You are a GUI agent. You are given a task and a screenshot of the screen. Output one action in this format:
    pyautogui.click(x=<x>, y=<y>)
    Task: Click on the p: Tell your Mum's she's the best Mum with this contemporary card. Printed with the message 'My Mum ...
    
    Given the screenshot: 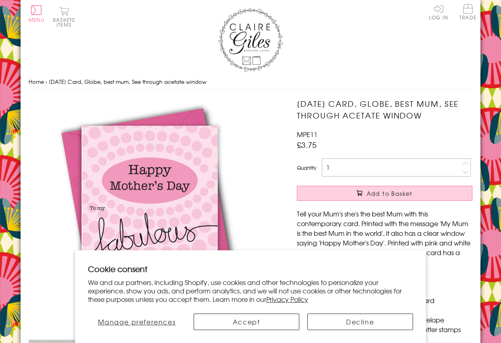 What is the action you would take?
    pyautogui.click(x=384, y=238)
    